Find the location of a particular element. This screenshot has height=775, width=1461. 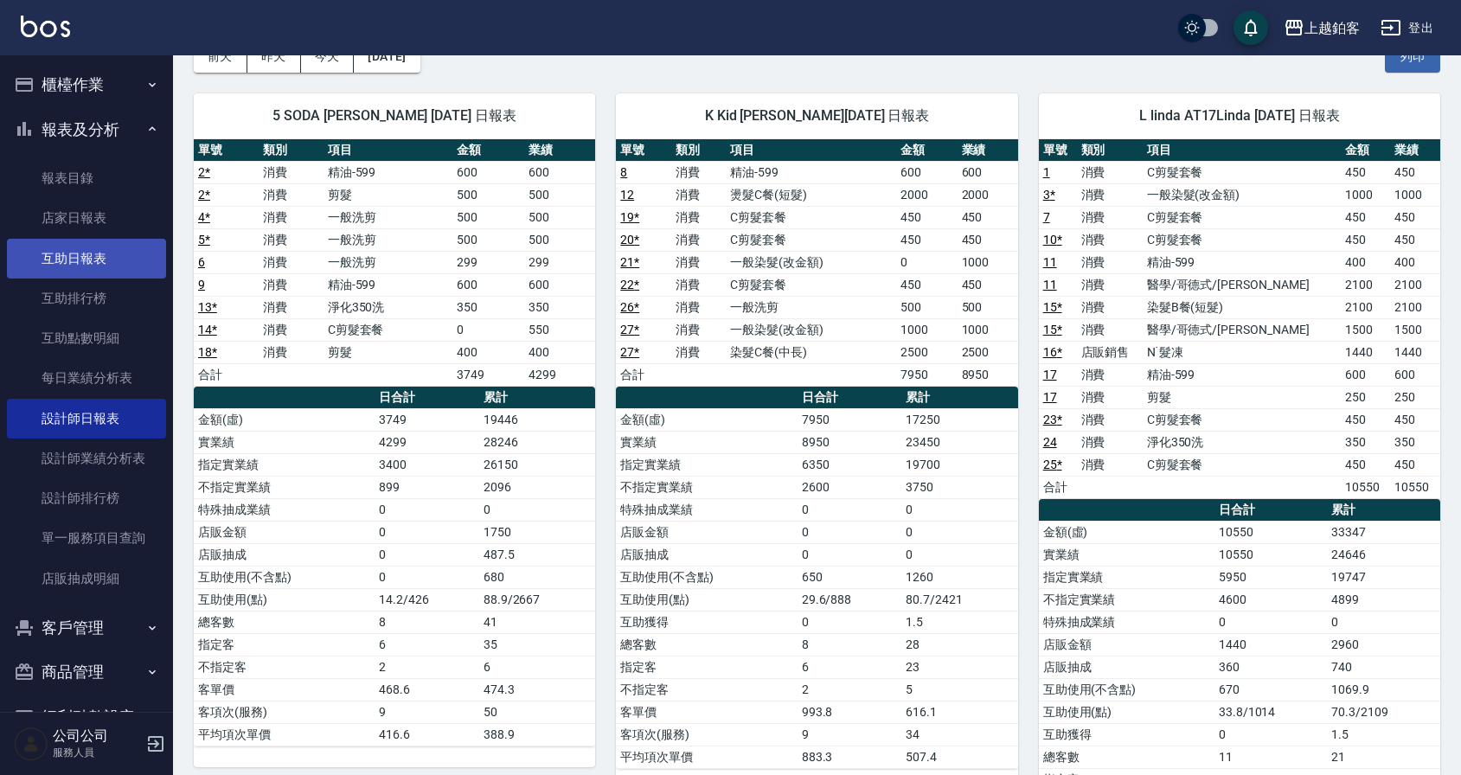

td: 19446 is located at coordinates (537, 419).